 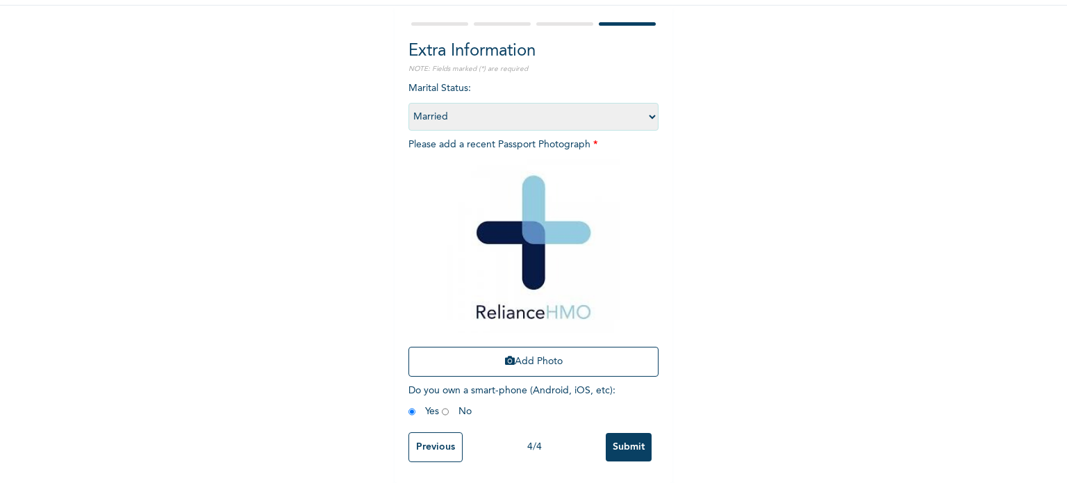 What do you see at coordinates (628, 446) in the screenshot?
I see `input: Submit` at bounding box center [628, 446].